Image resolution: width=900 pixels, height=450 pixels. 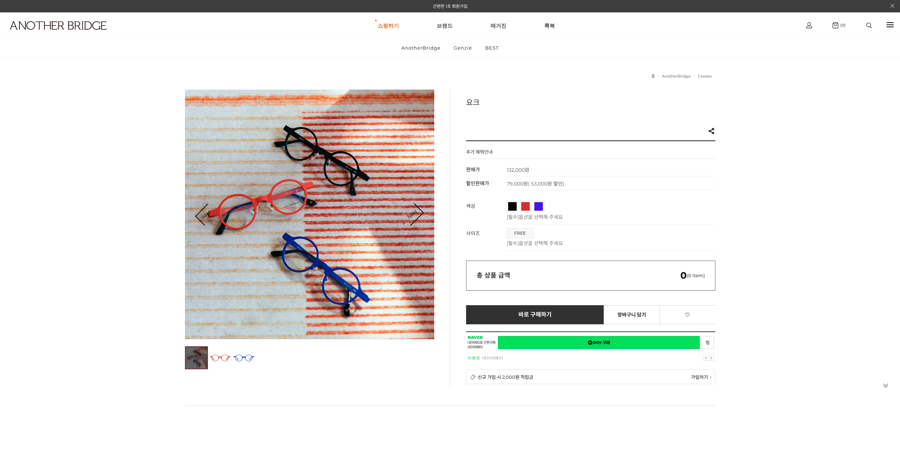 What do you see at coordinates (535, 314) in the screenshot?
I see `span: 바로 구매하기` at bounding box center [535, 314].